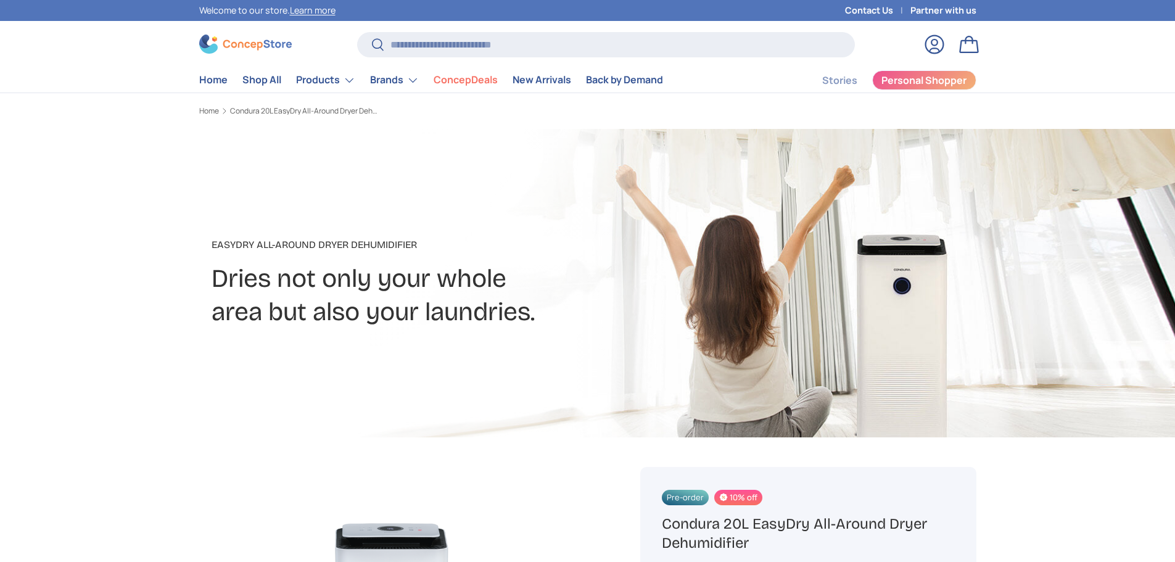 The height and width of the screenshot is (562, 1175). Describe the element at coordinates (541, 80) in the screenshot. I see `a: New Arrivals` at that location.